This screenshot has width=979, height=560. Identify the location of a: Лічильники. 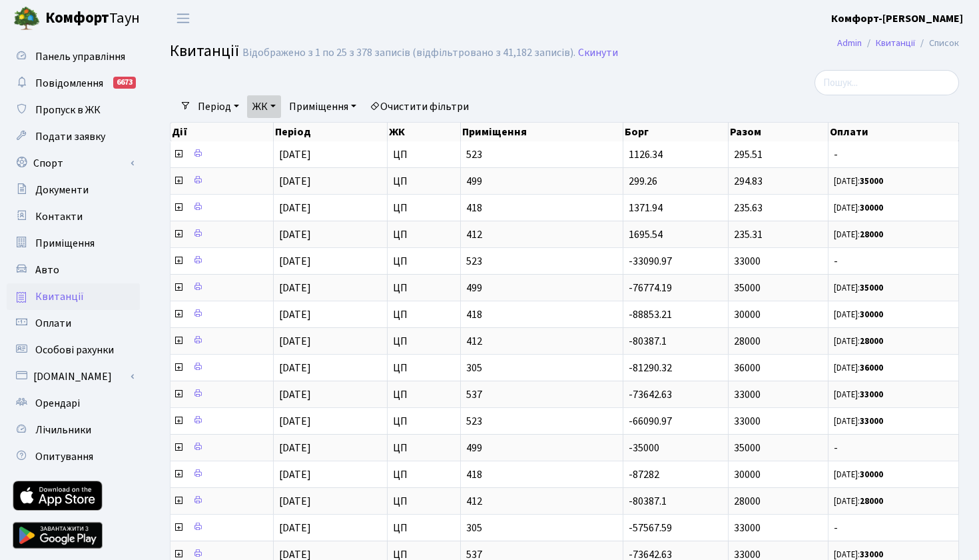
(73, 430).